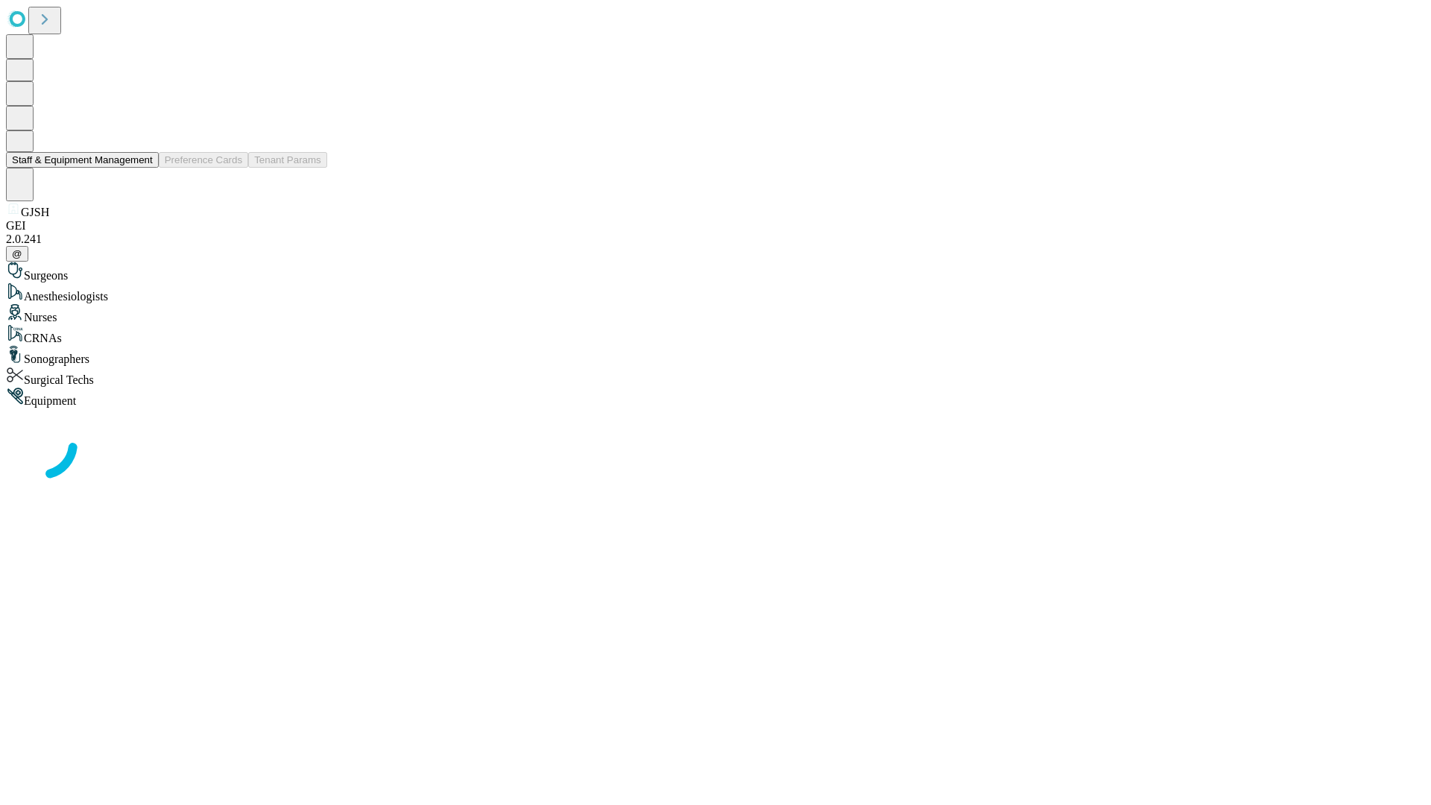 This screenshot has width=1431, height=805. I want to click on div: GEI, so click(715, 226).